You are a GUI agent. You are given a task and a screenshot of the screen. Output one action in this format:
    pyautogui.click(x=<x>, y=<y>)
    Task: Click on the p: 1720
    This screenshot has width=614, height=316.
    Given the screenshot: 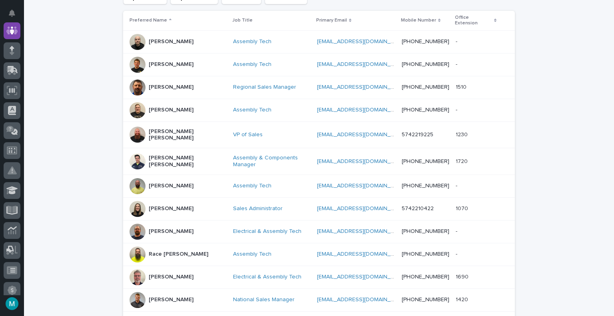 What is the action you would take?
    pyautogui.click(x=463, y=161)
    